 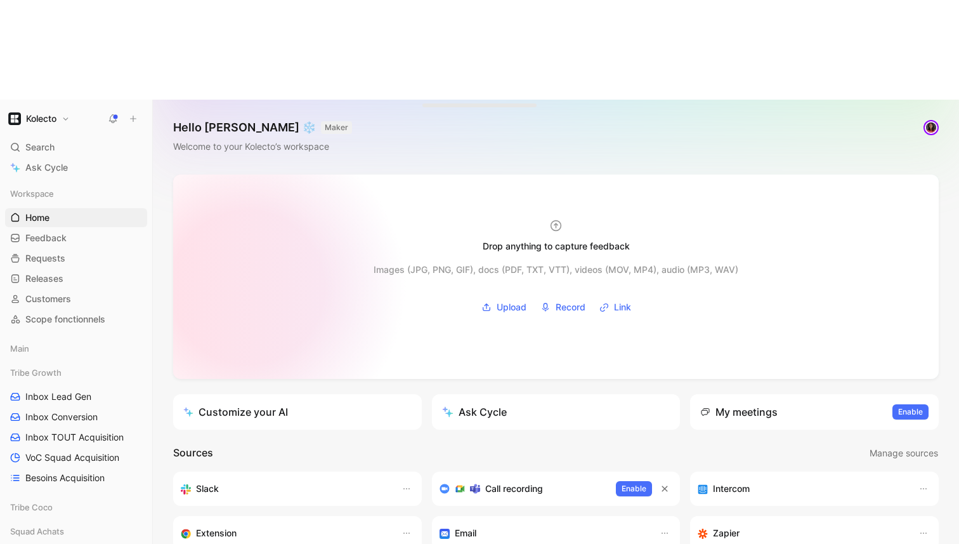 What do you see at coordinates (46, 238) in the screenshot?
I see `span: Feedback` at bounding box center [46, 238].